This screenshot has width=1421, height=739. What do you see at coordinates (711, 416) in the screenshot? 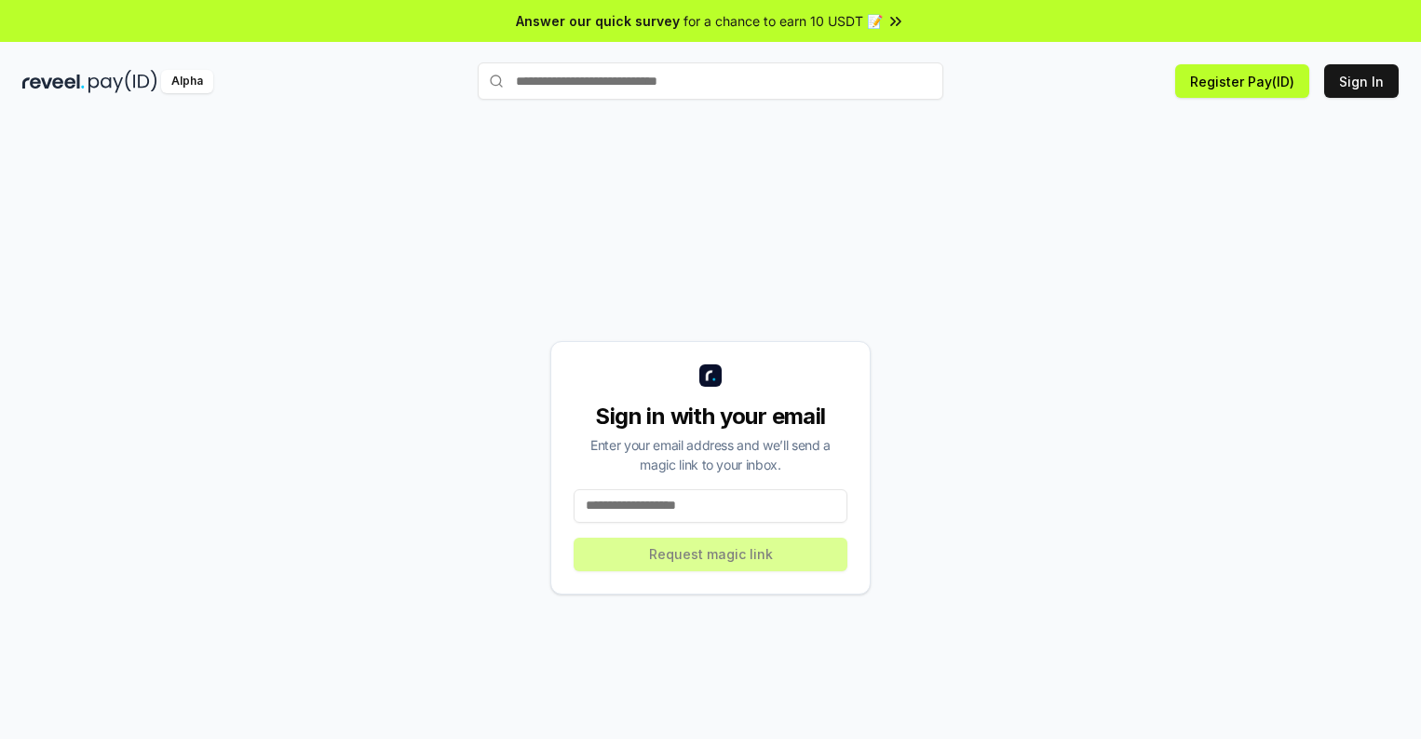
I see `div: Sign in with your email` at bounding box center [711, 416].